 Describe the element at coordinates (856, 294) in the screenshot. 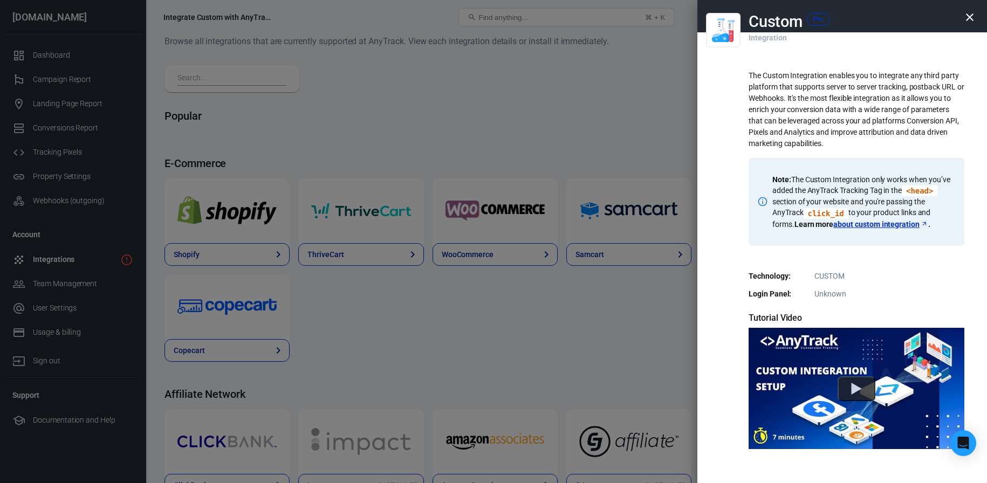

I see `dd: Unknown` at that location.